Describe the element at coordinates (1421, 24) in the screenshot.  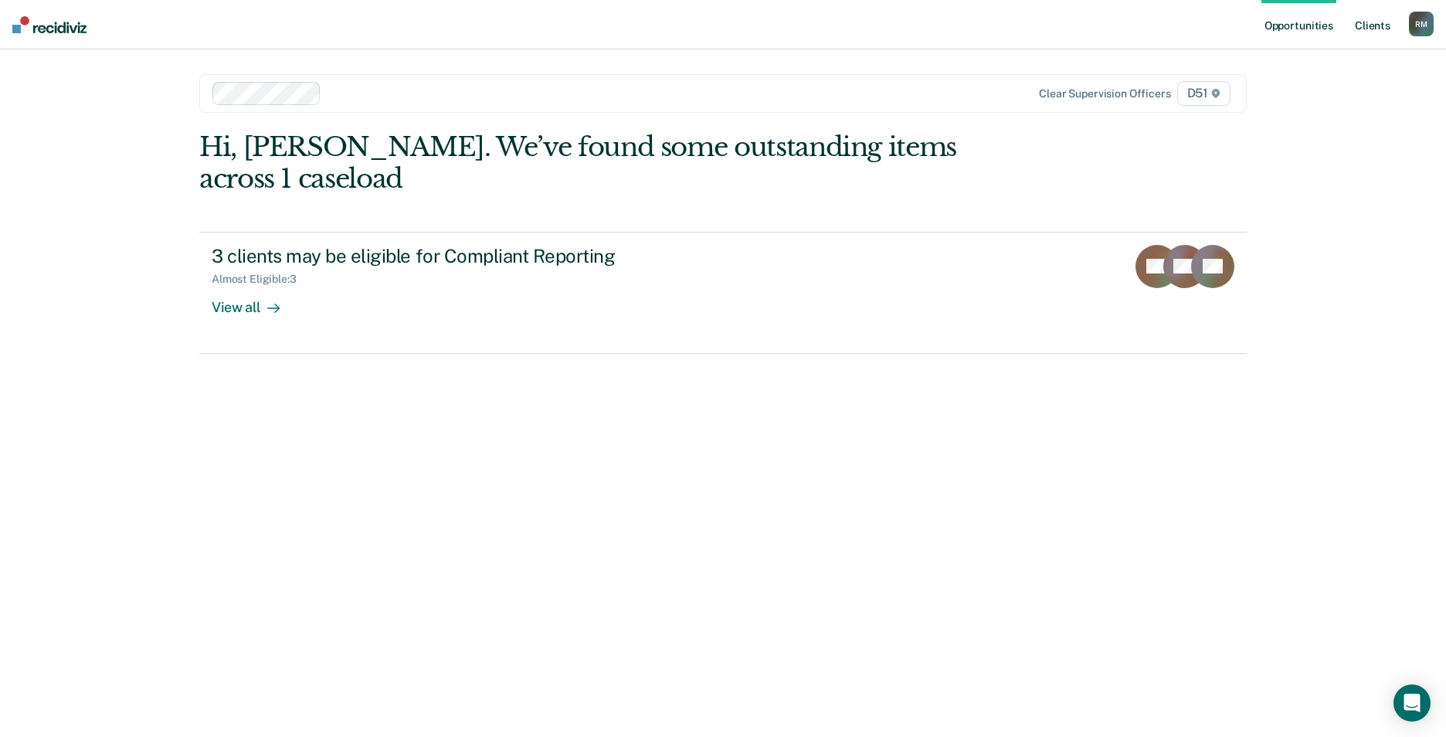
I see `div: R M` at that location.